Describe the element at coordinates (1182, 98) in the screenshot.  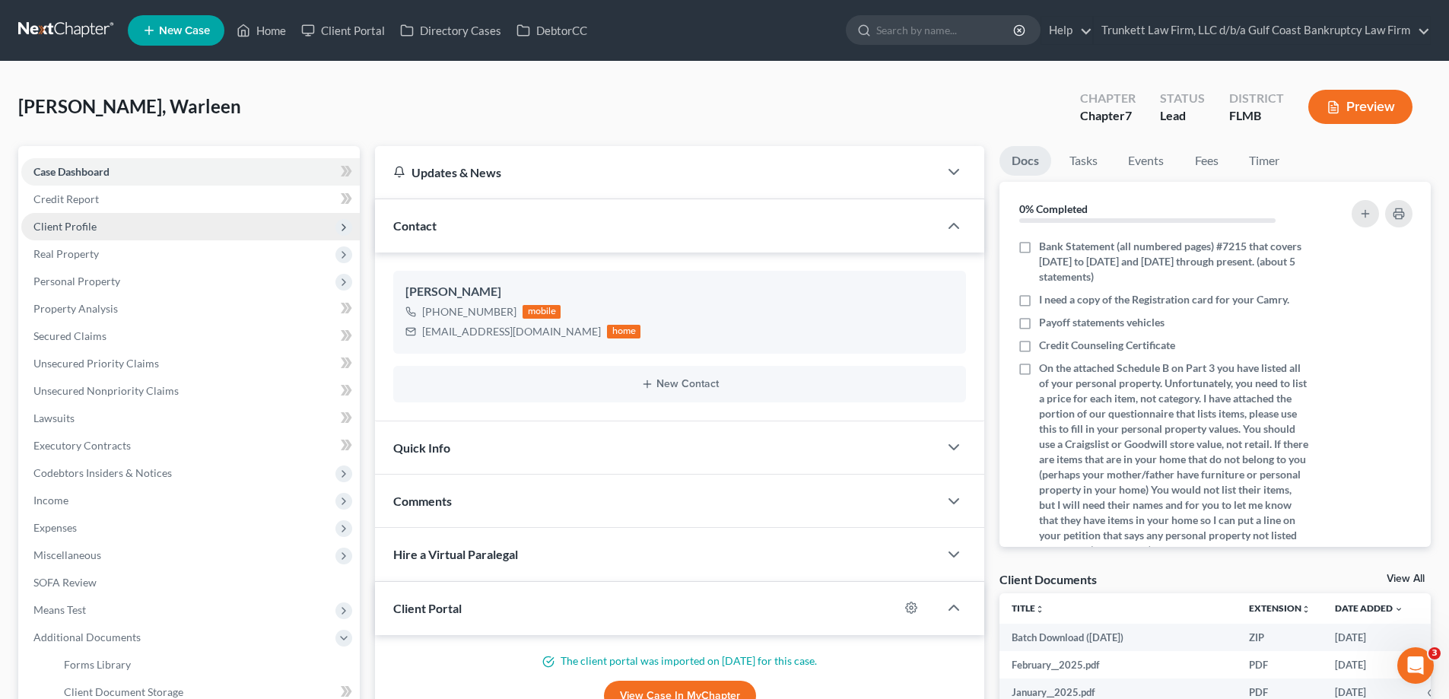
I see `div: Status` at that location.